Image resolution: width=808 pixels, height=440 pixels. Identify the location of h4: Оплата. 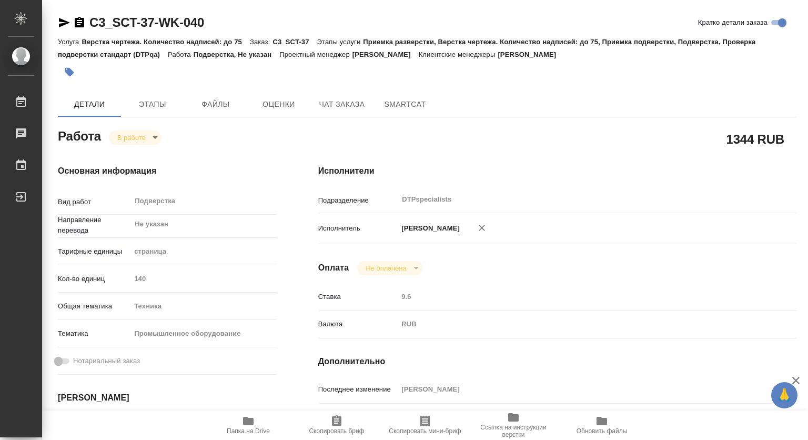
(334, 268).